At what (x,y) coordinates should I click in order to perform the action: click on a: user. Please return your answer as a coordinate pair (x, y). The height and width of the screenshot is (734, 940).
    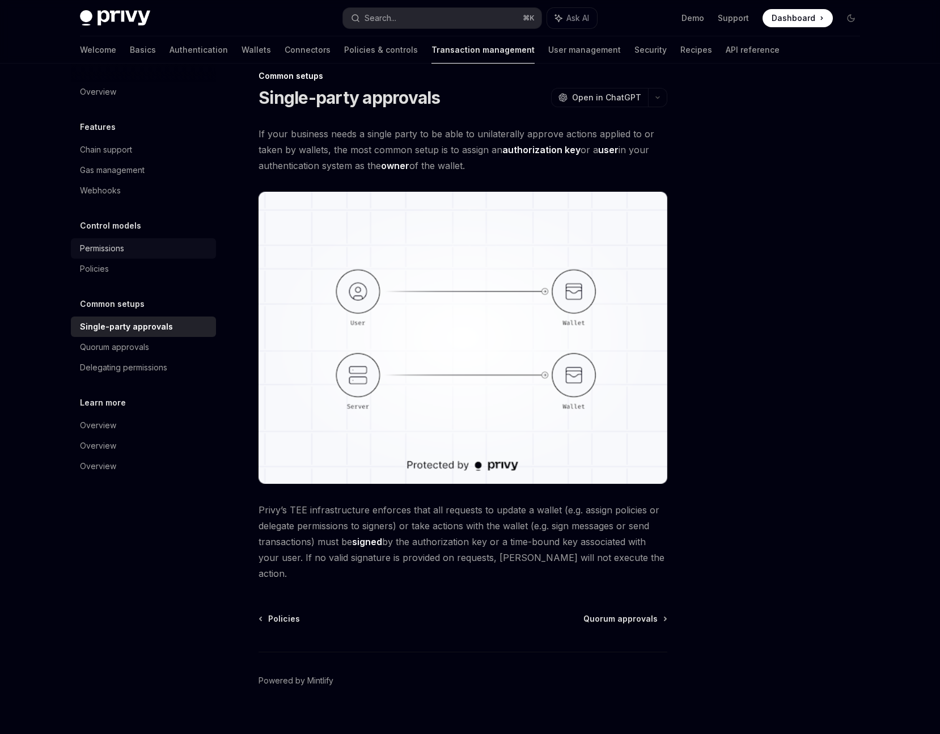
    Looking at the image, I should click on (608, 150).